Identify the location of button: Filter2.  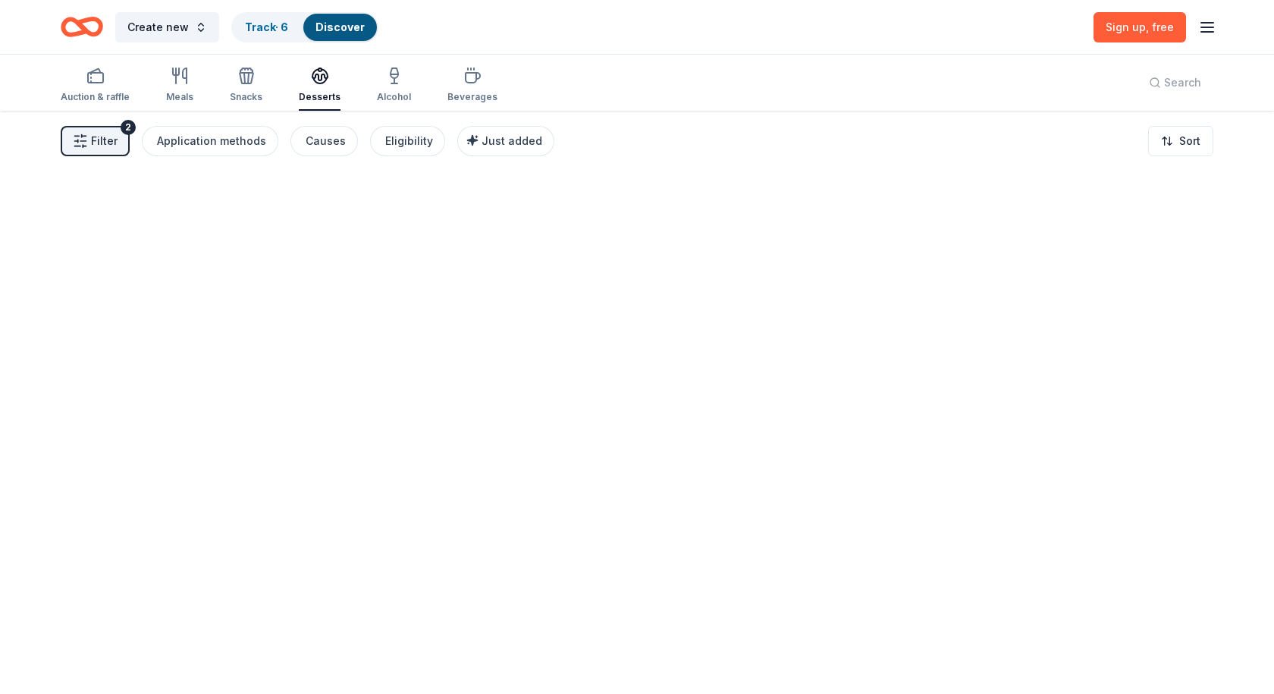
(95, 141).